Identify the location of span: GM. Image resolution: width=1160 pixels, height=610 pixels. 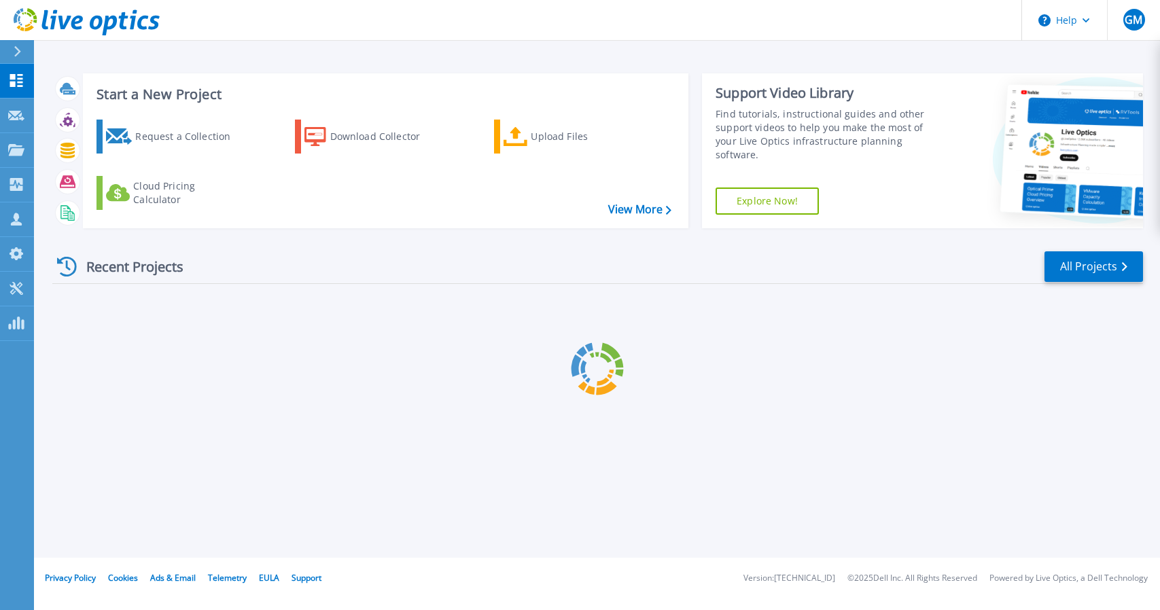
(1134, 20).